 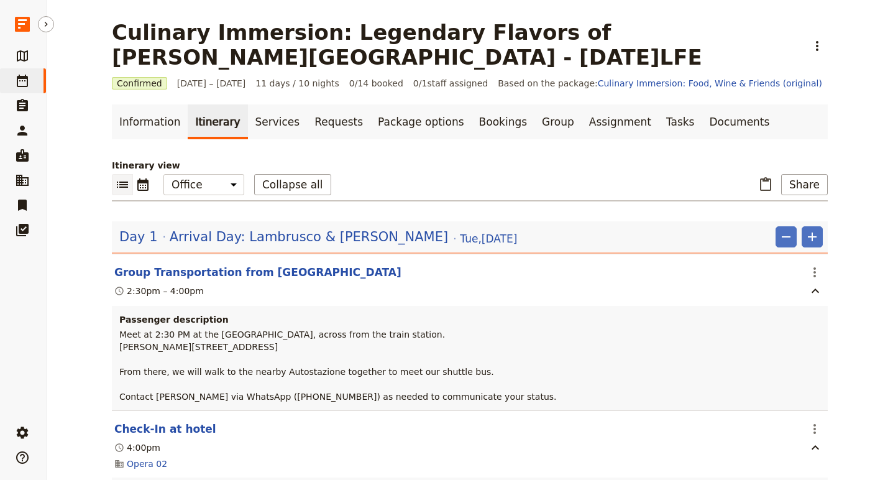 What do you see at coordinates (470, 319) in the screenshot?
I see `h3: Passenger description` at bounding box center [470, 319].